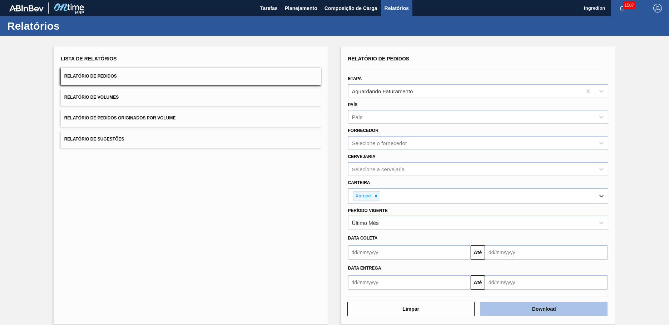 Image resolution: width=669 pixels, height=325 pixels. I want to click on span: Relatório de Pedidos Originados por Volume, so click(120, 118).